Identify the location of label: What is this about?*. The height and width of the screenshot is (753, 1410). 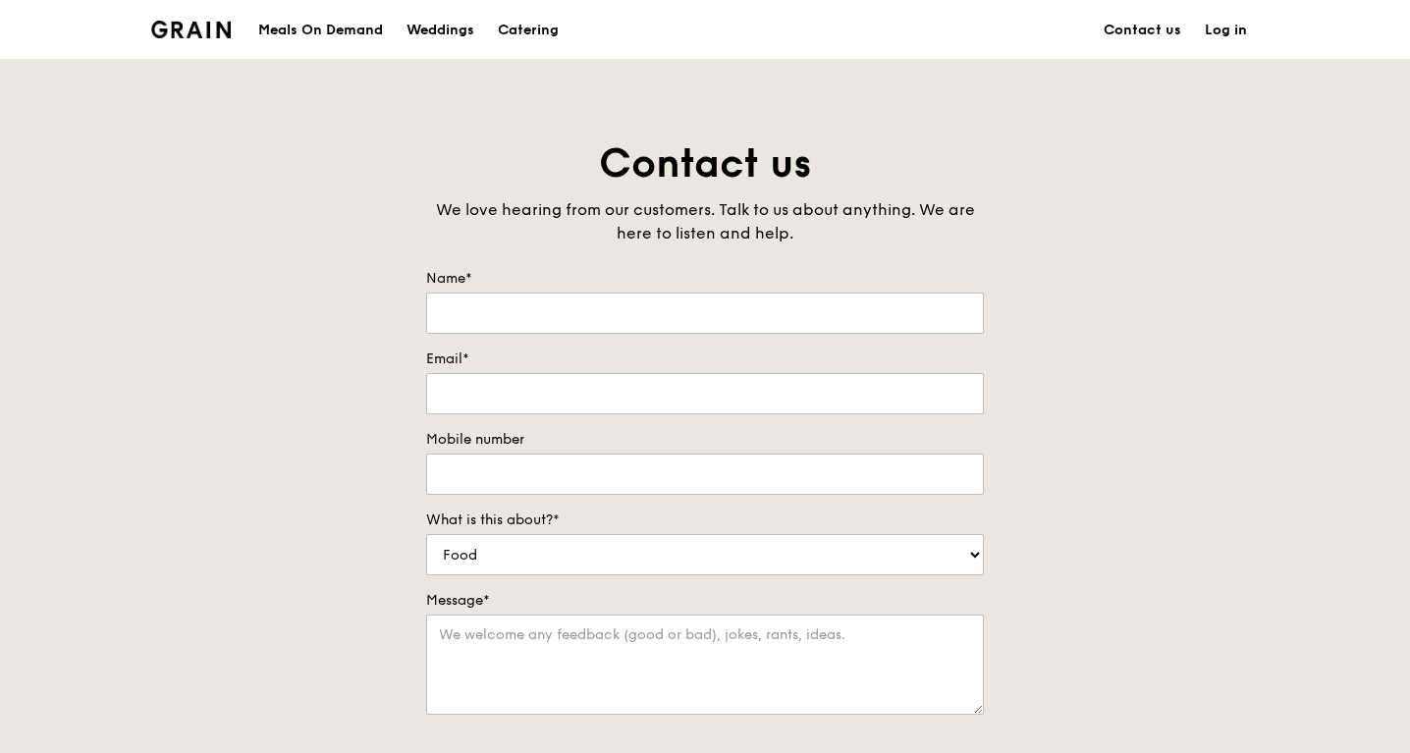
(705, 521).